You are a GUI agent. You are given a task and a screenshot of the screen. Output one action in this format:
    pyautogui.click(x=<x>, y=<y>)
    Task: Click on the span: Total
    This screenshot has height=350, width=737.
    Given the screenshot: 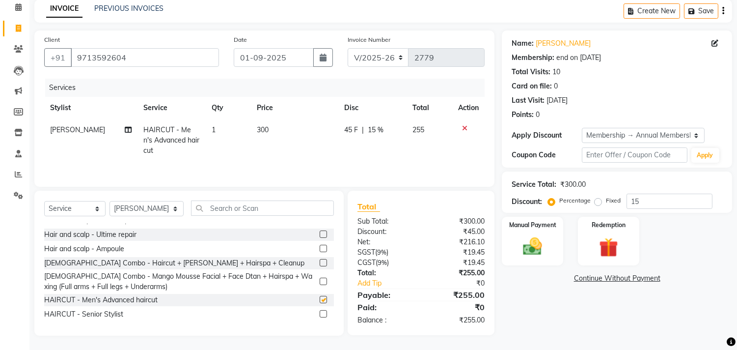 What is the action you would take?
    pyautogui.click(x=369, y=206)
    